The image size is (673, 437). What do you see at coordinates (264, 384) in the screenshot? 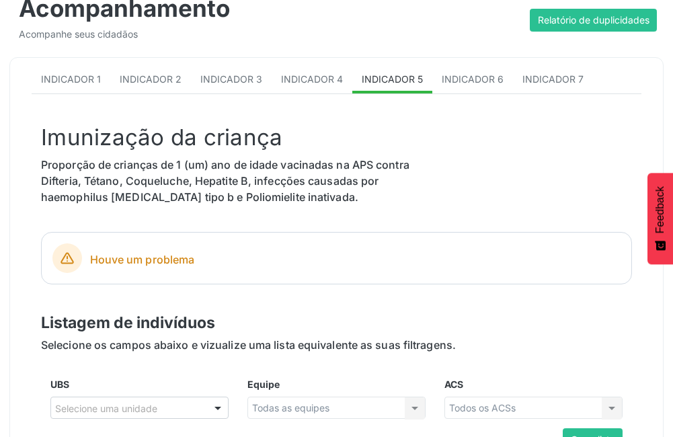
I see `label: Equipe` at bounding box center [264, 384].